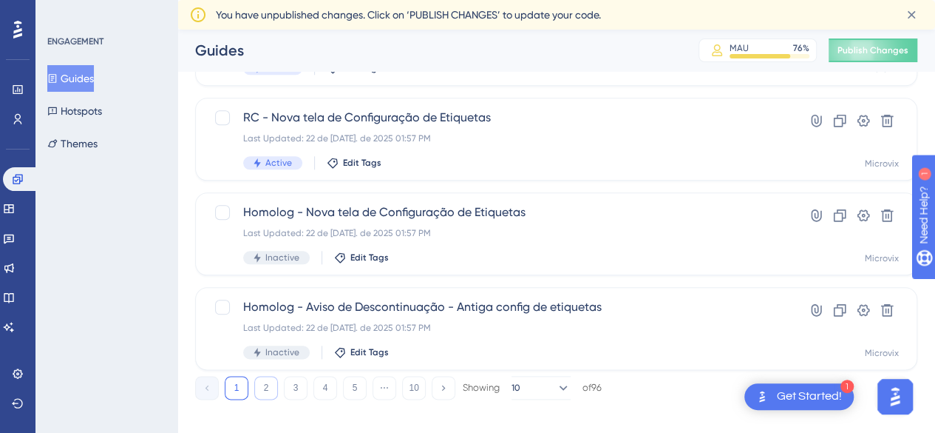 The height and width of the screenshot is (433, 935). Describe the element at coordinates (408, 15) in the screenshot. I see `span: You have unpublished changes. Click on ‘PUBLISH CHANGES’ to update your code.` at that location.